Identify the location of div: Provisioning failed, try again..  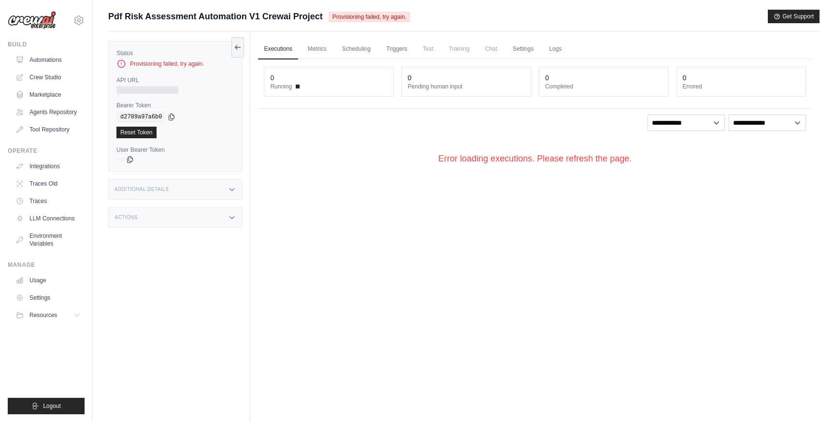
(175, 64).